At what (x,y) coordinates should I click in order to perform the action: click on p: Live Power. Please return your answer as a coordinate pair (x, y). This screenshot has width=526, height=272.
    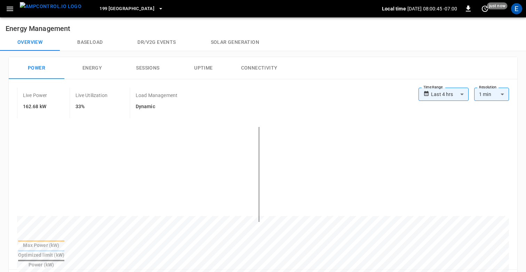
    Looking at the image, I should click on (35, 95).